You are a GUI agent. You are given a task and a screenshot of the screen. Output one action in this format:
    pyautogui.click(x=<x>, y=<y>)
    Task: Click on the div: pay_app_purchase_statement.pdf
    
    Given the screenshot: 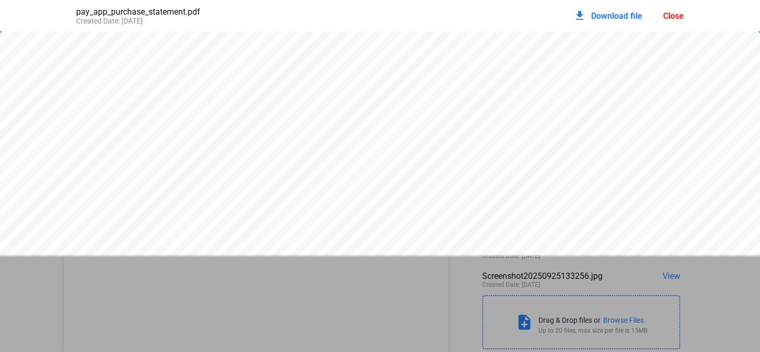 What is the action you would take?
    pyautogui.click(x=228, y=11)
    